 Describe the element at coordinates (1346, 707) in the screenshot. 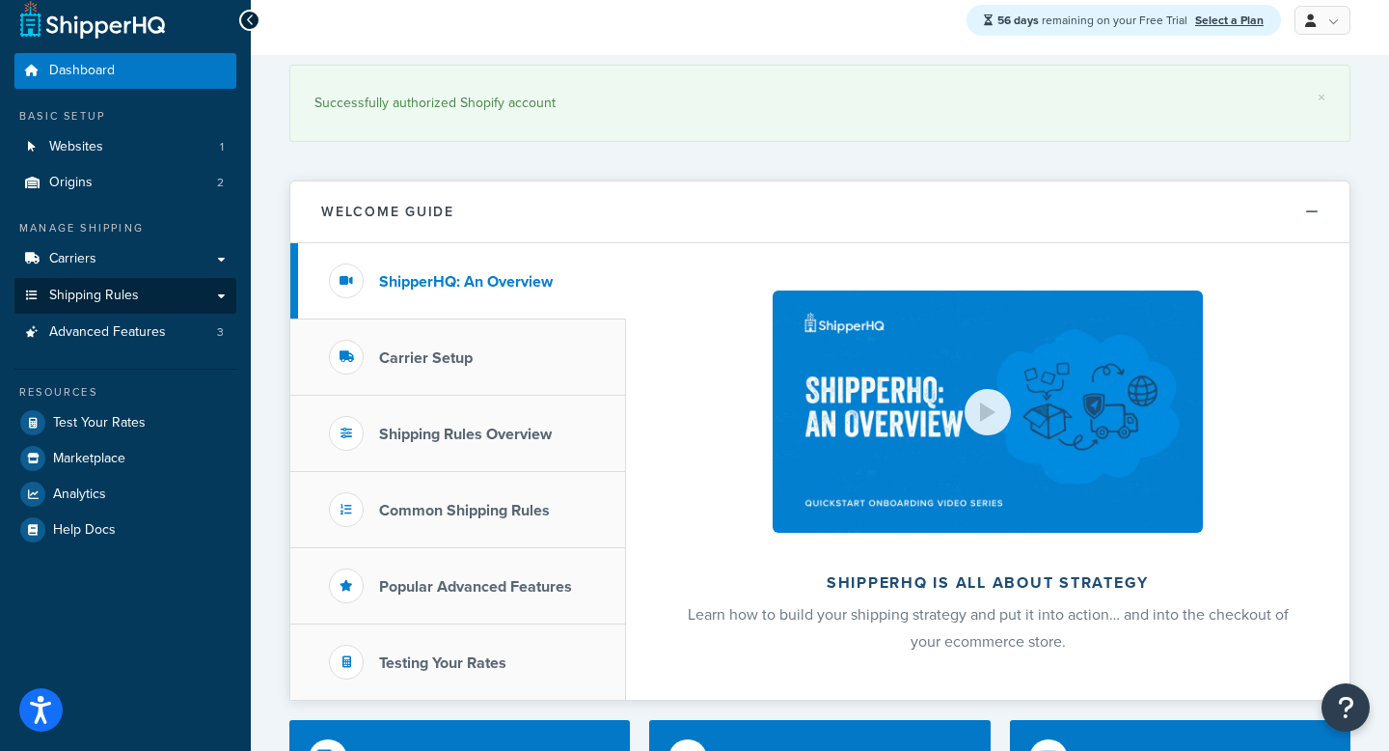

I see `button: Open Resource Center` at that location.